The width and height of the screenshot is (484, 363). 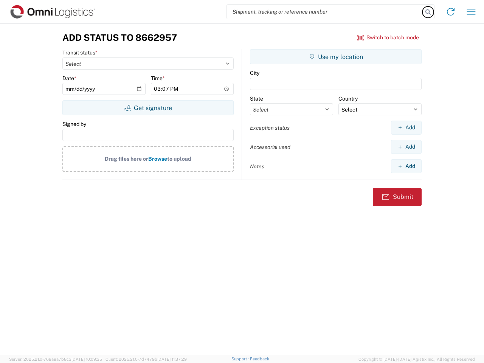 What do you see at coordinates (146, 359) in the screenshot?
I see `span: Client: 2025.21.0-7d7479b` at bounding box center [146, 359].